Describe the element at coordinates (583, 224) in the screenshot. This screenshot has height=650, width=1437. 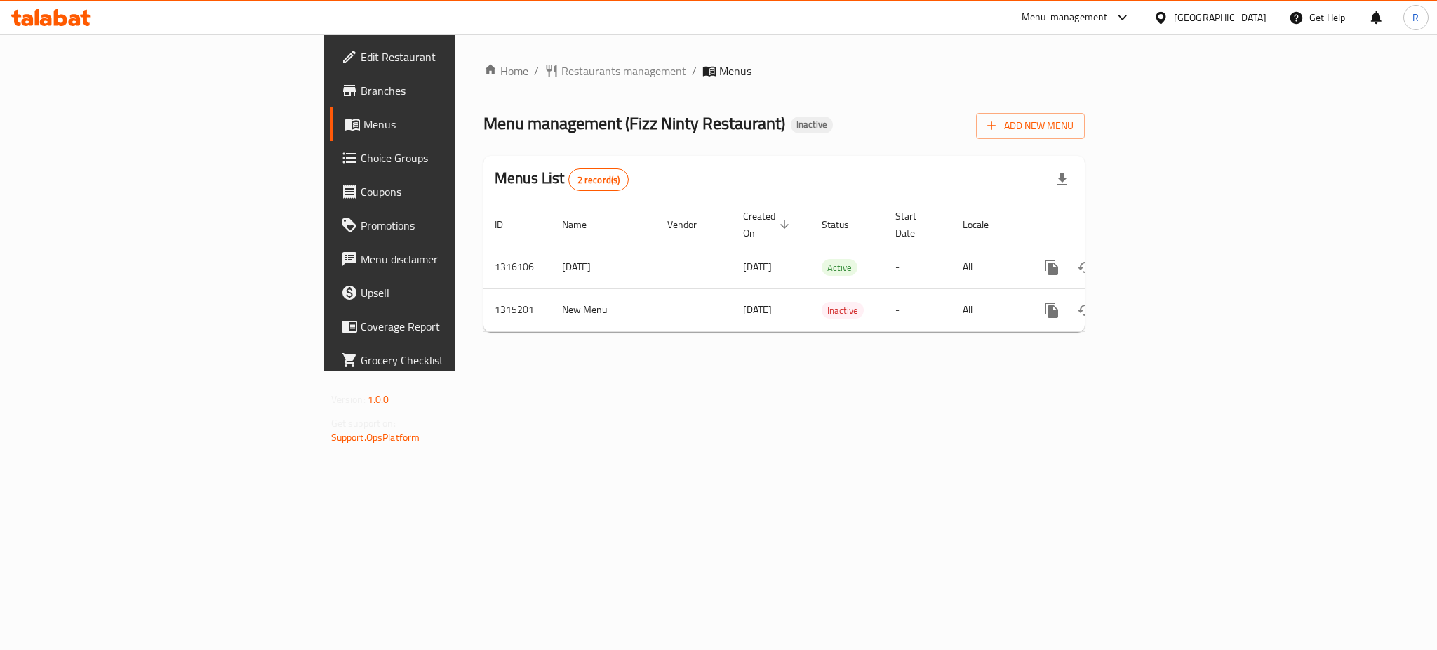
I see `span: Name` at that location.